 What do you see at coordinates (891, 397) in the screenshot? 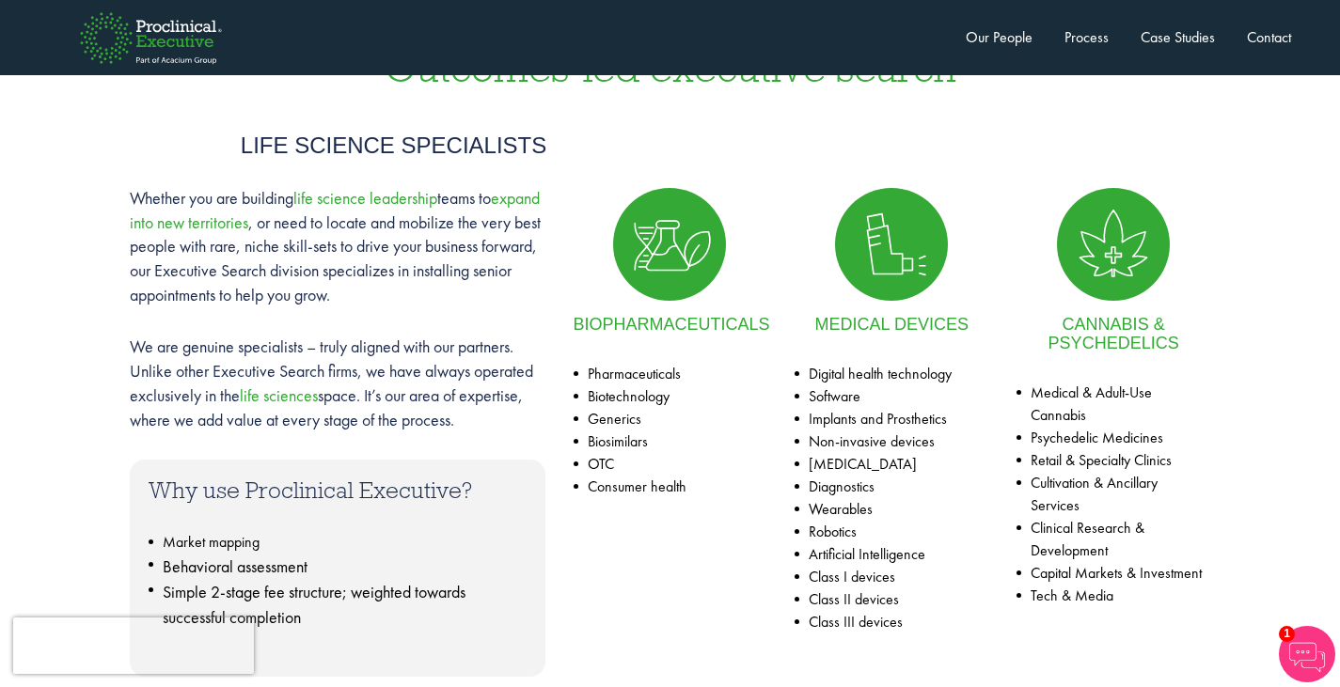
I see `li: Software` at bounding box center [891, 397].